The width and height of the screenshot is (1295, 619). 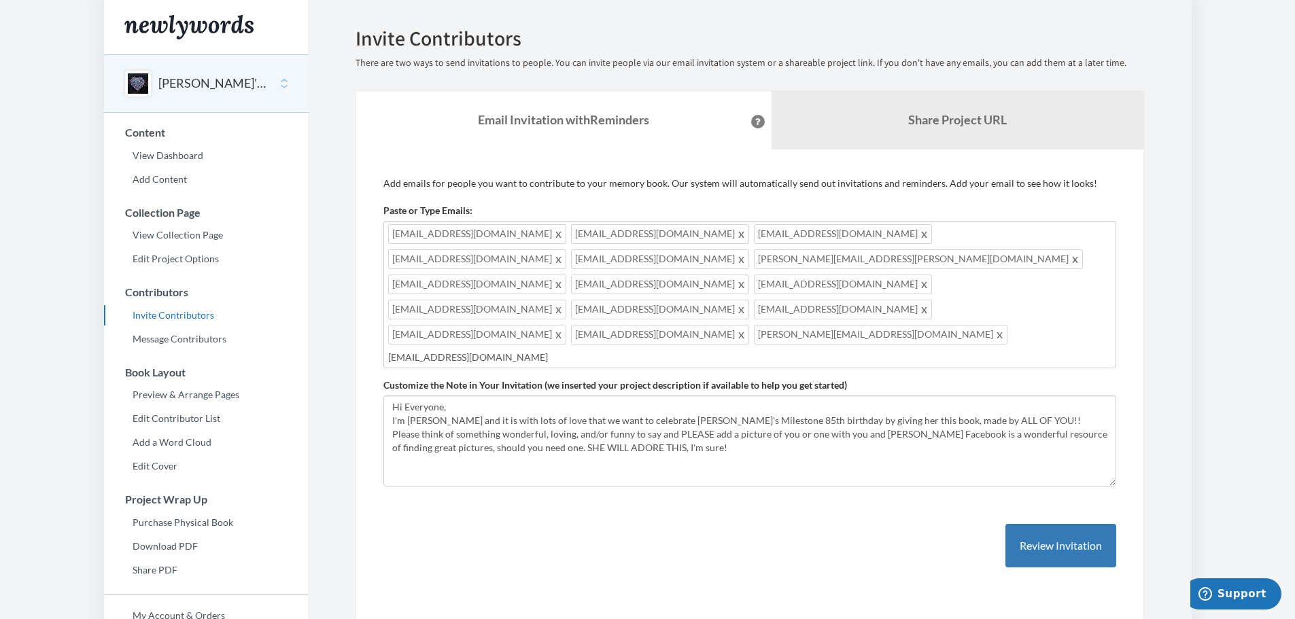 I want to click on a: Invite Contributors, so click(x=206, y=315).